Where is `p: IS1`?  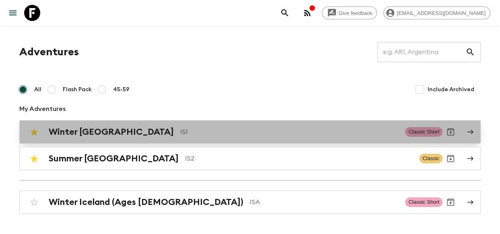
p: IS1 is located at coordinates (289, 132).